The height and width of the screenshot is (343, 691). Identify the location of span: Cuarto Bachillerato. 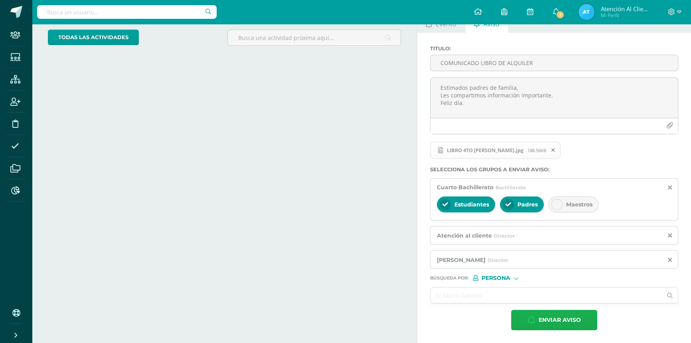
(465, 187).